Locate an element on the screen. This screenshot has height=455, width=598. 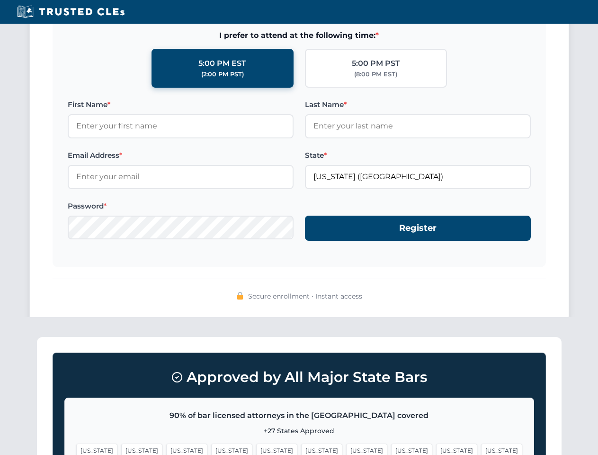
div: (8:00 PM EST) is located at coordinates (376, 74).